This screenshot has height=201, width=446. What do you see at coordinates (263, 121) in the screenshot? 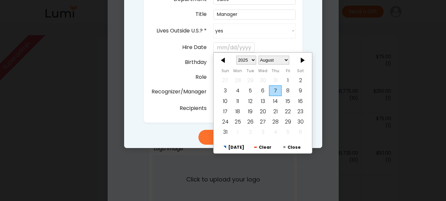
I see `div: 8/27/2025` at bounding box center [263, 121].